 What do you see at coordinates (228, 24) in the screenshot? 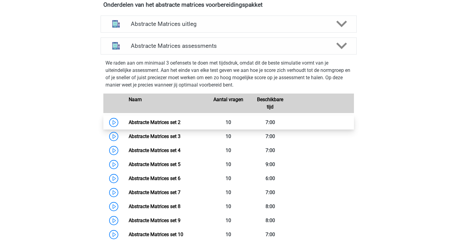
I see `h4: Abstracte Matrices uitleg` at bounding box center [228, 24].